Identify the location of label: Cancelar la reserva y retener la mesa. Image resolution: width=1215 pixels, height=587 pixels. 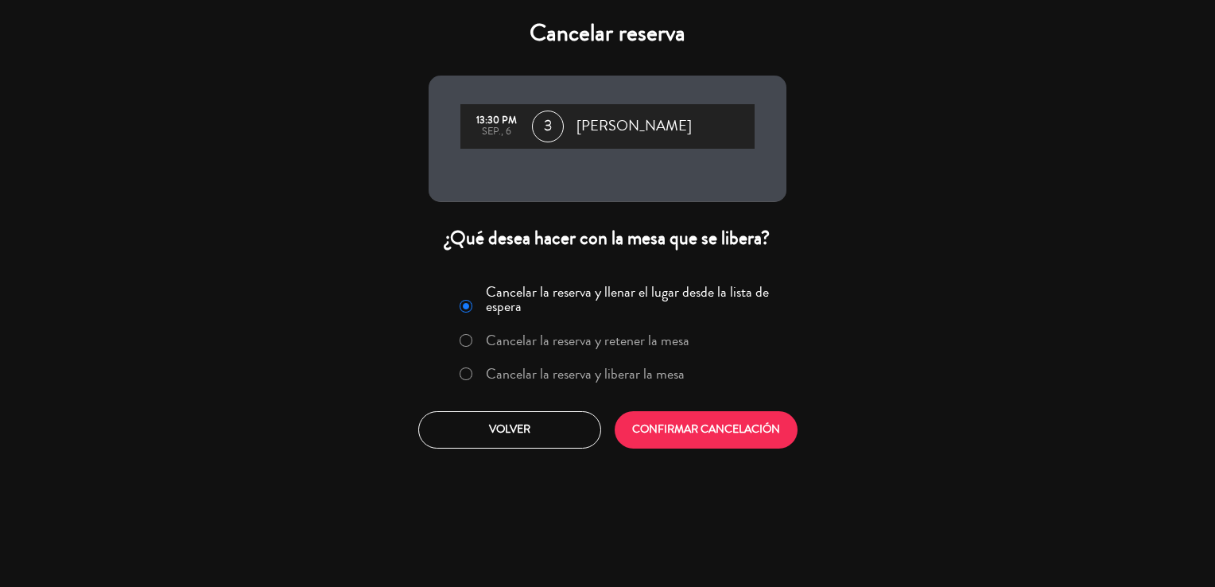
(588, 340).